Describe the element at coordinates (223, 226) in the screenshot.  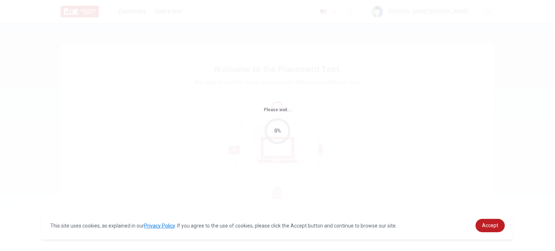
I see `span: This site uses cookies, as explained in our . If you agree to the use of cookies, please click th...` at that location.